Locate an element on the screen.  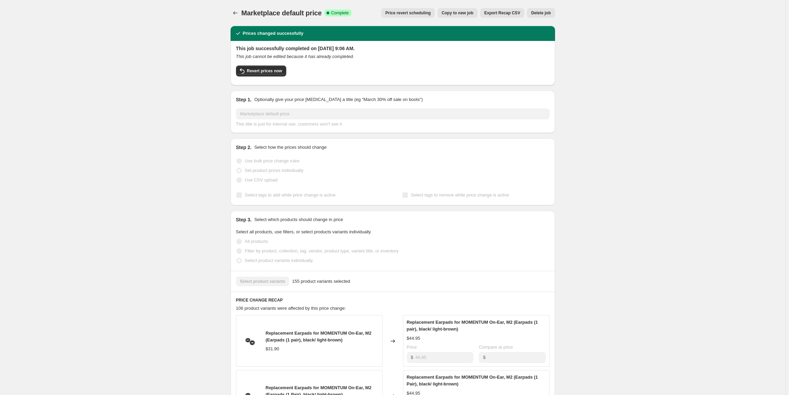
span: Replacement Earpads for MOMENTUM On-Ear, M2 (Earpads (1 Pair), black/ light-brown) is located at coordinates (472, 381).